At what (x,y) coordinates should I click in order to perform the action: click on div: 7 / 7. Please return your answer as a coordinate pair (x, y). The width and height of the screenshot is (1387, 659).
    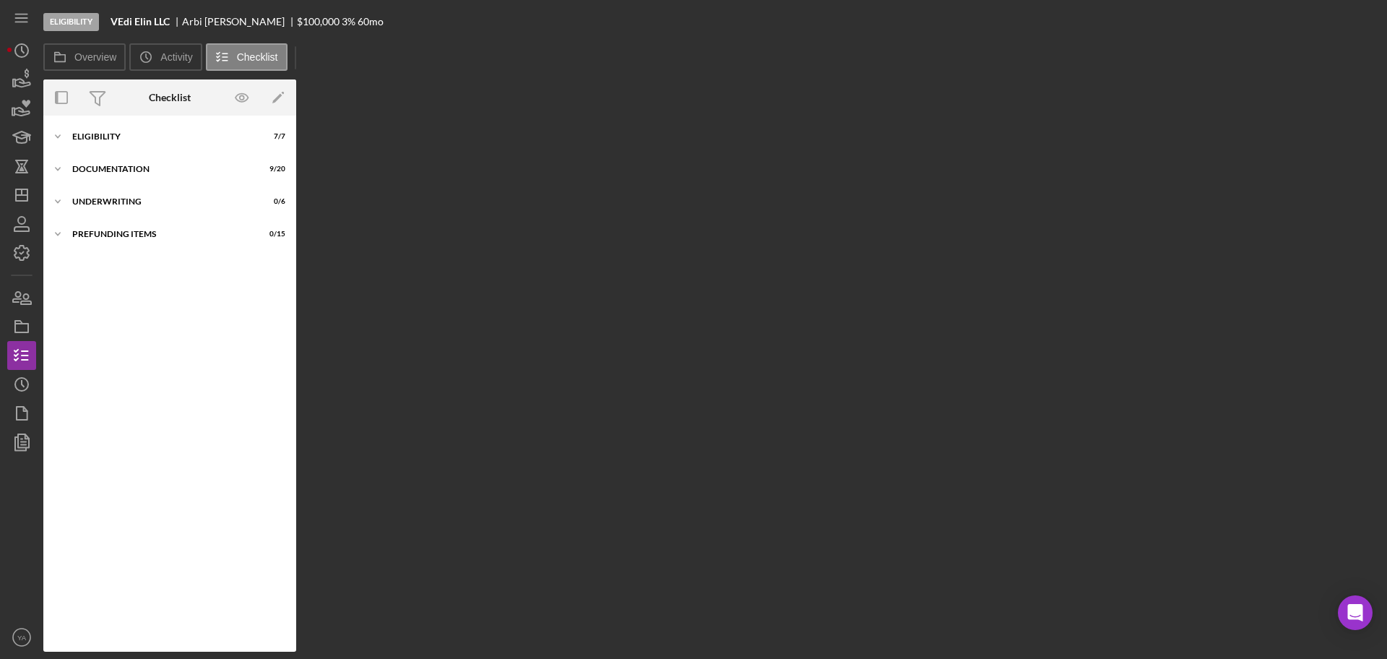
    Looking at the image, I should click on (272, 136).